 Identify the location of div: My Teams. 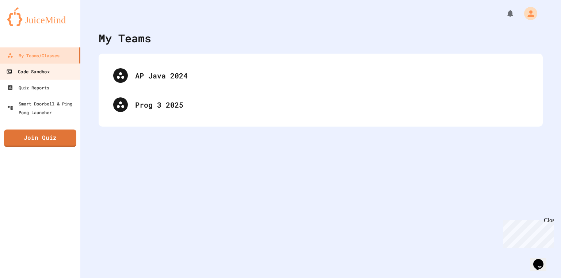
(125, 38).